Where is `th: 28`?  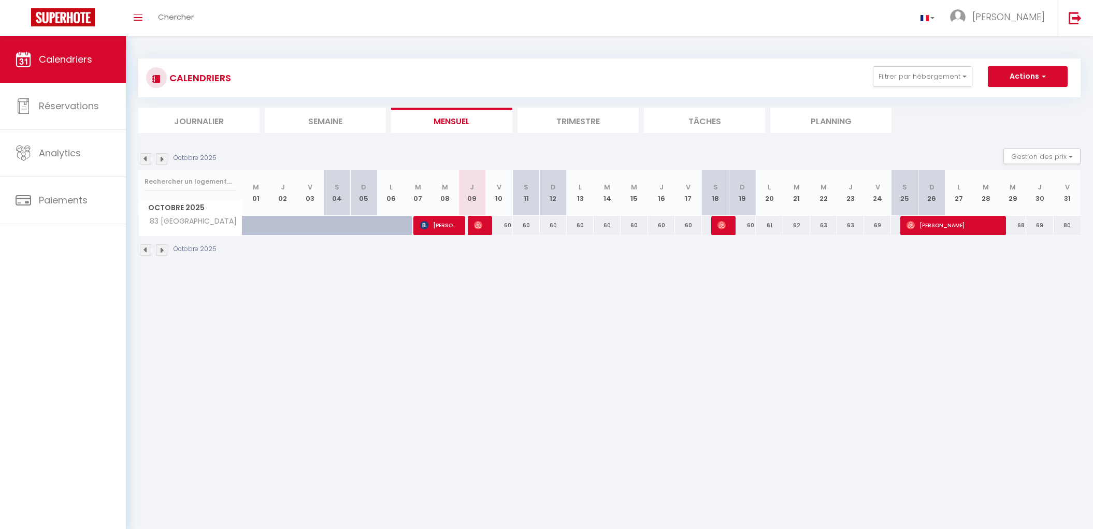 th: 28 is located at coordinates (985, 193).